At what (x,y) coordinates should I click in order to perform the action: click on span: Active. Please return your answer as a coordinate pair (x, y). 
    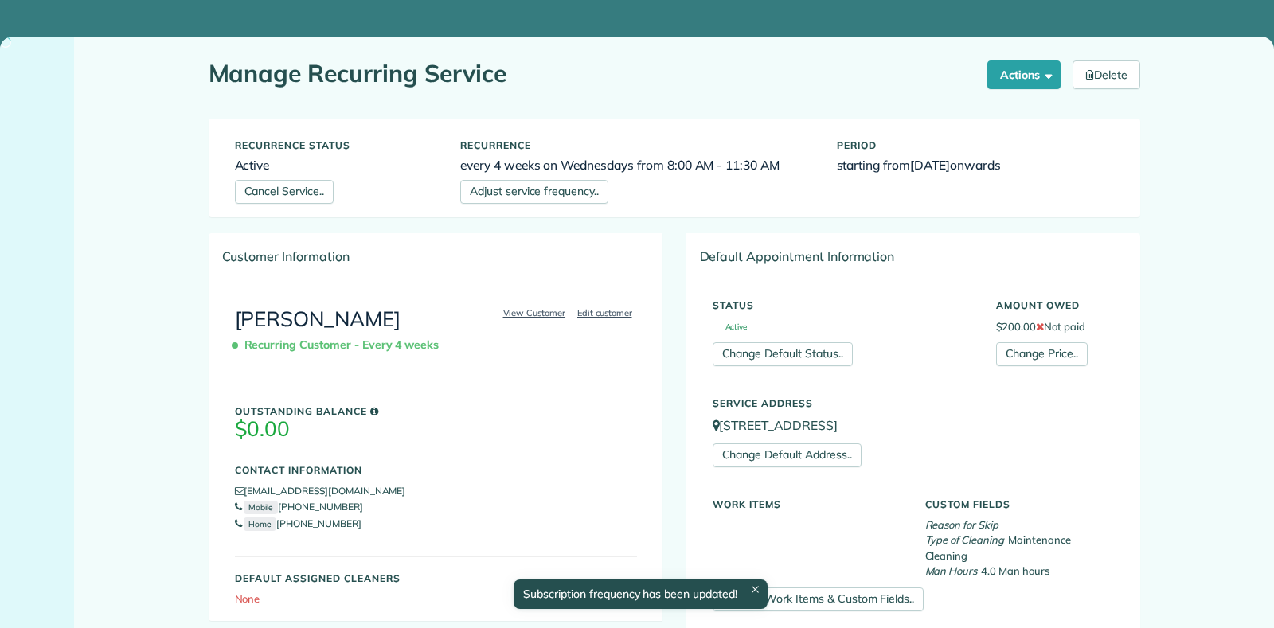
    Looking at the image, I should click on (730, 327).